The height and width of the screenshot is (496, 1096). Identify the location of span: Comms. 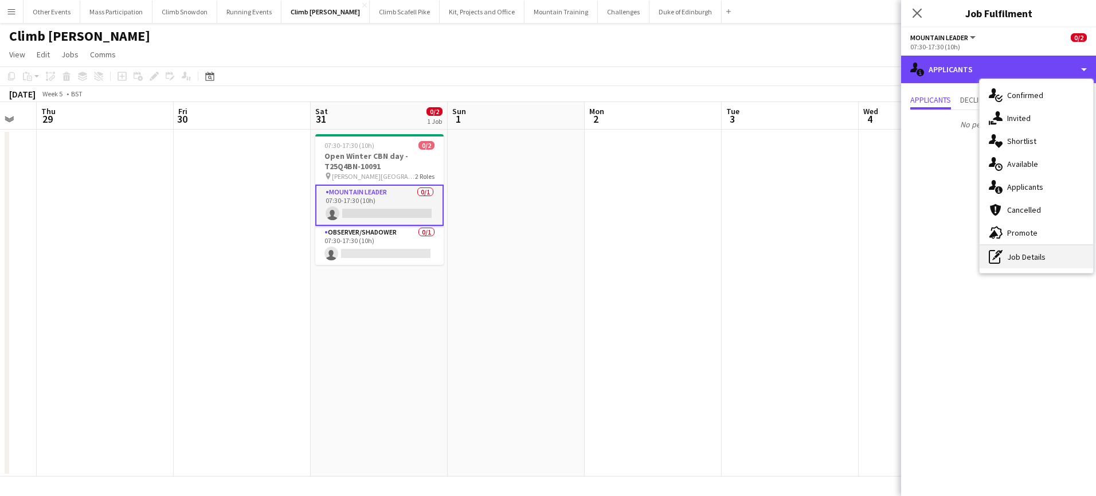
(103, 54).